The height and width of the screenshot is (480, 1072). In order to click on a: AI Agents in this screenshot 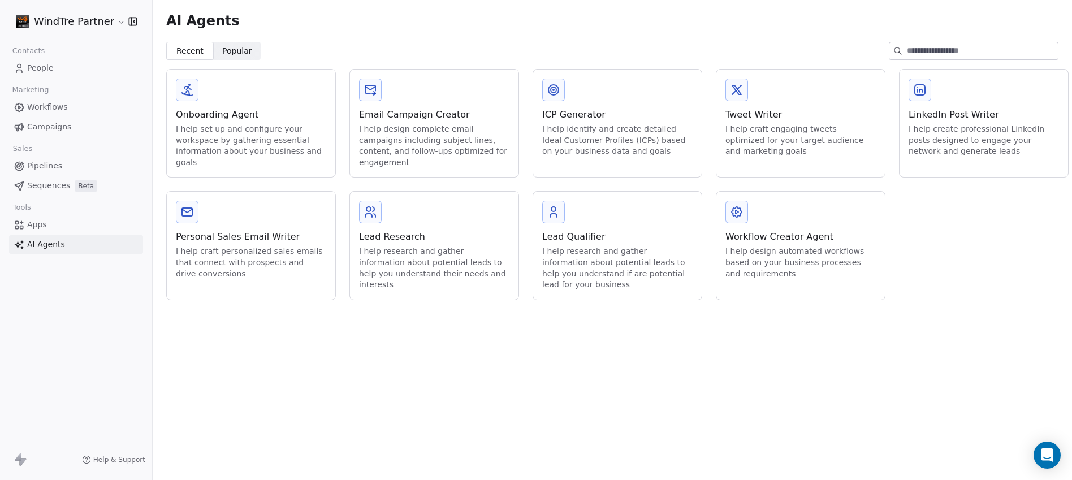, I will do `click(76, 244)`.